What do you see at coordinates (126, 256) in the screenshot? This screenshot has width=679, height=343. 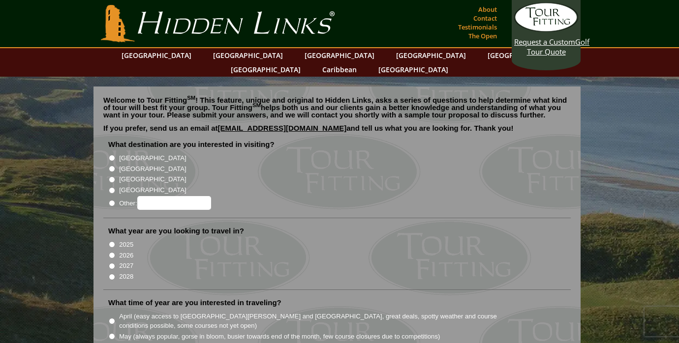 I see `label: 2026` at bounding box center [126, 256].